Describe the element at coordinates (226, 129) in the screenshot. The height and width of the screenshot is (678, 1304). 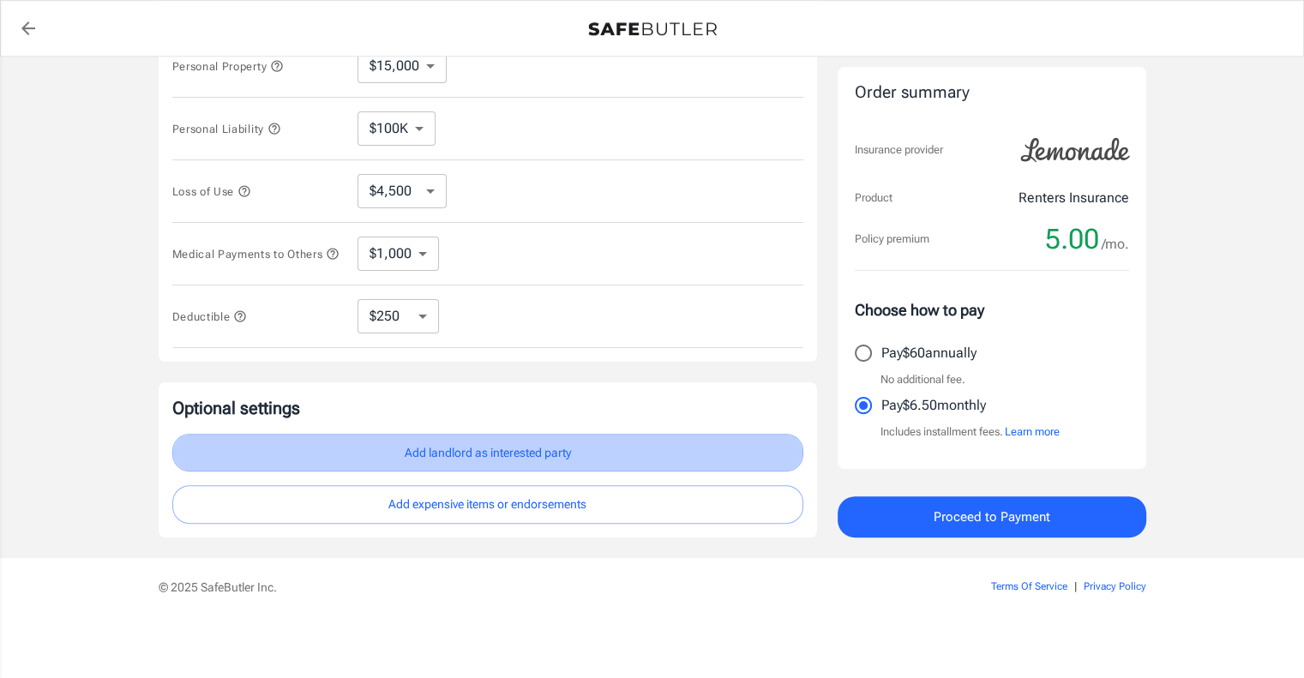
I see `span: Personal Liability` at that location.